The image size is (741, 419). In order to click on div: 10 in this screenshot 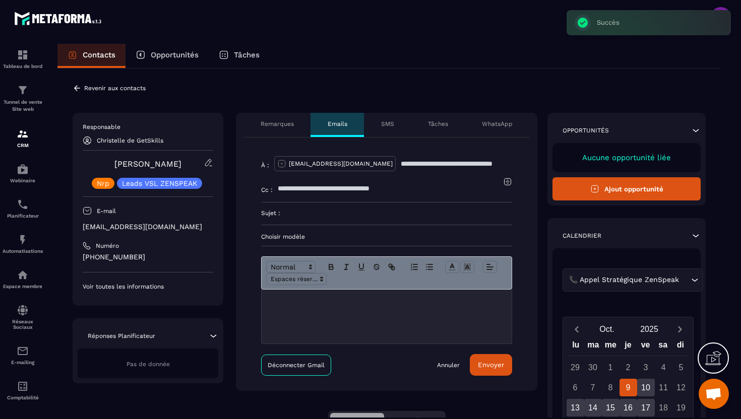, I will do `click(645, 387)`.